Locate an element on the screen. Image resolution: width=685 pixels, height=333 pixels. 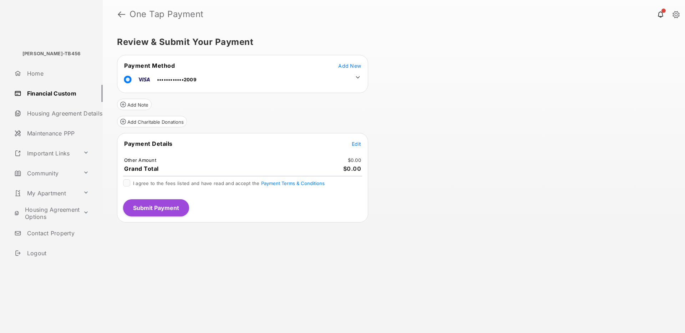
a: Housing Agreement Options is located at coordinates (46, 213).